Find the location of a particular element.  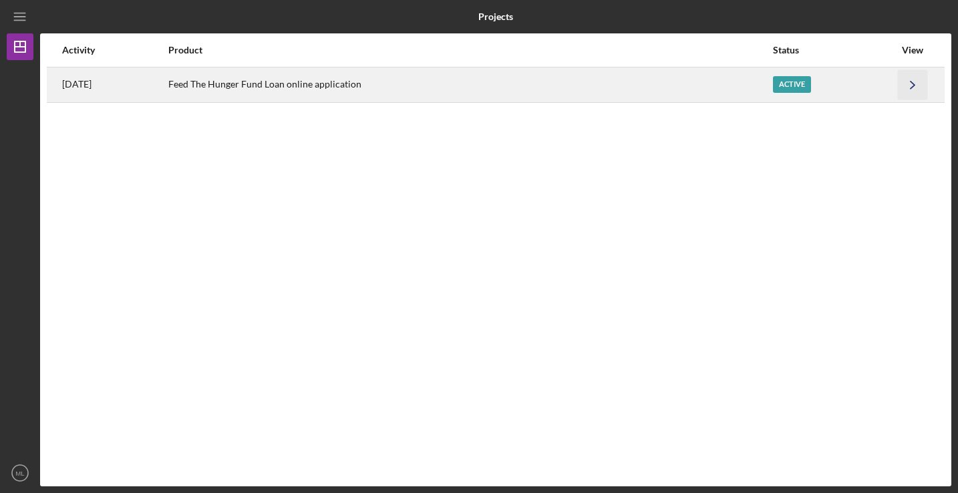

div: Activity is located at coordinates (114, 50).